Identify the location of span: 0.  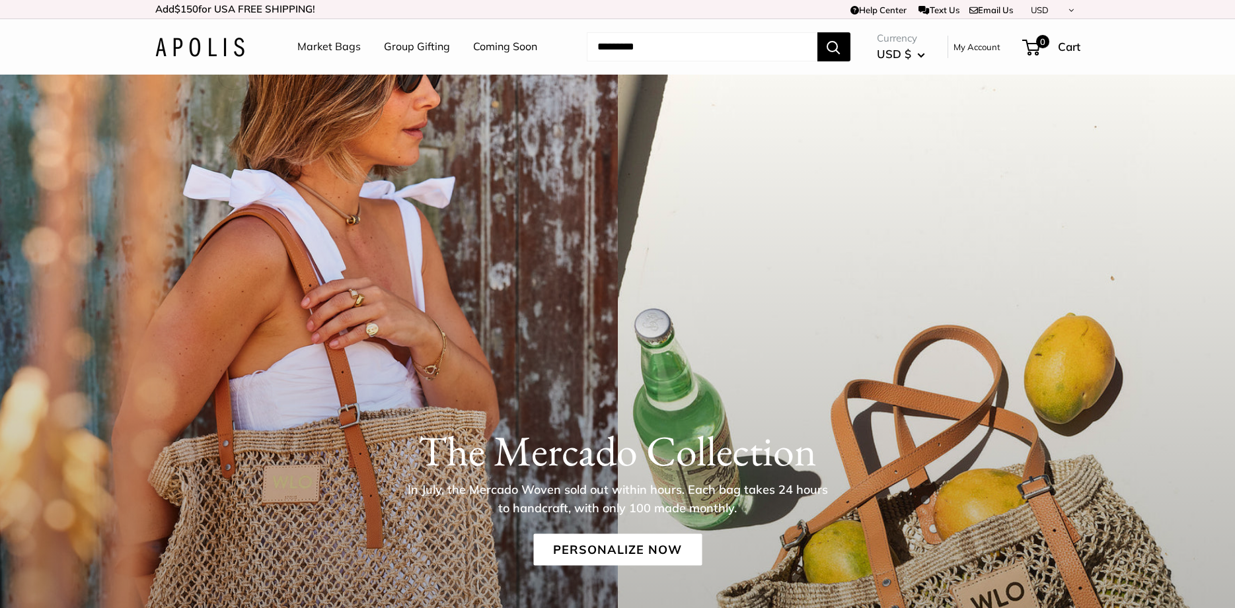
(1042, 42).